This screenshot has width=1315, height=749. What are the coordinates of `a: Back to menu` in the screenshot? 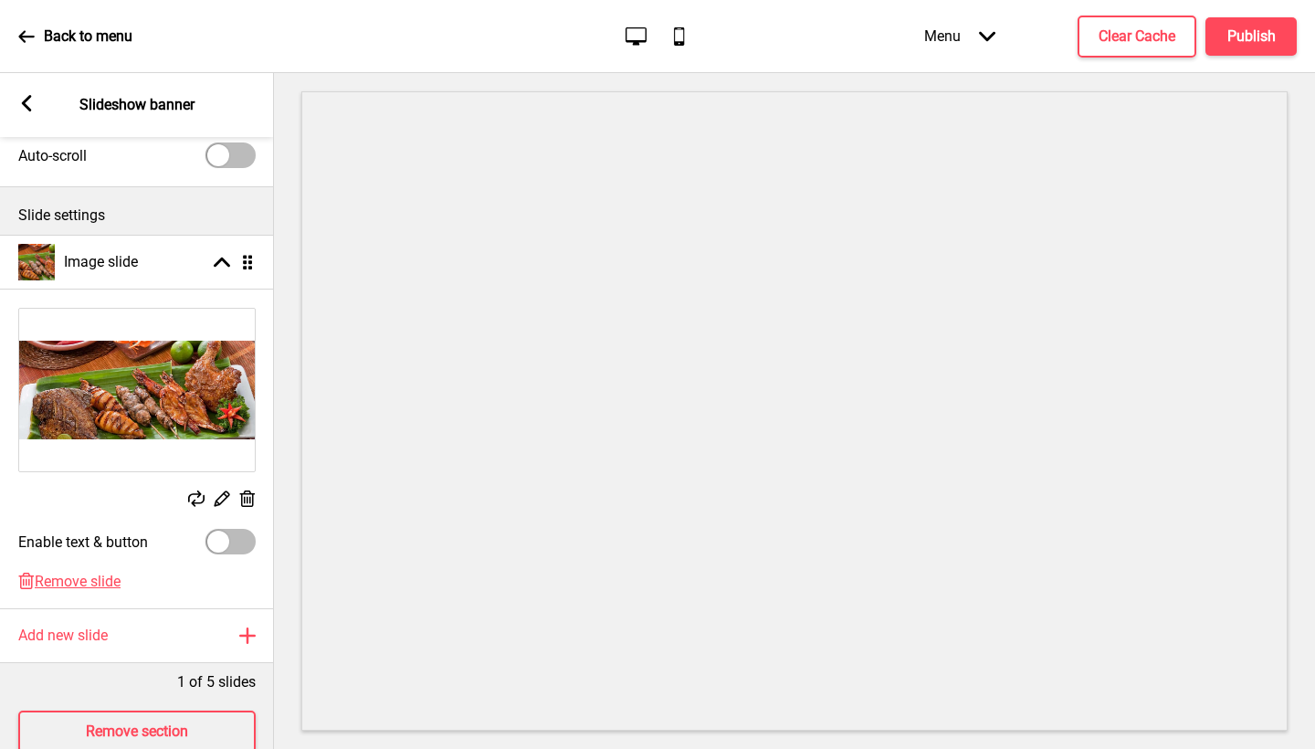 It's located at (75, 37).